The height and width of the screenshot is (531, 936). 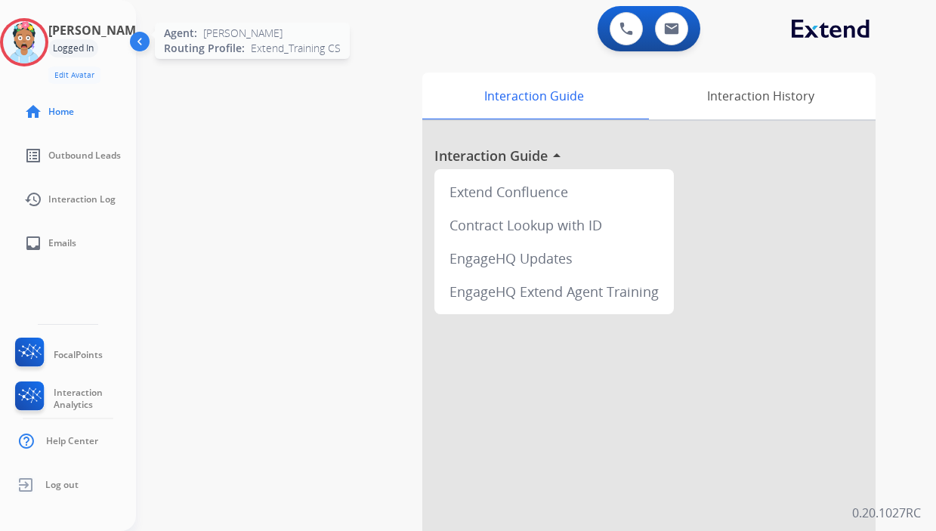 What do you see at coordinates (24, 42) in the screenshot?
I see `img: avatar` at bounding box center [24, 42].